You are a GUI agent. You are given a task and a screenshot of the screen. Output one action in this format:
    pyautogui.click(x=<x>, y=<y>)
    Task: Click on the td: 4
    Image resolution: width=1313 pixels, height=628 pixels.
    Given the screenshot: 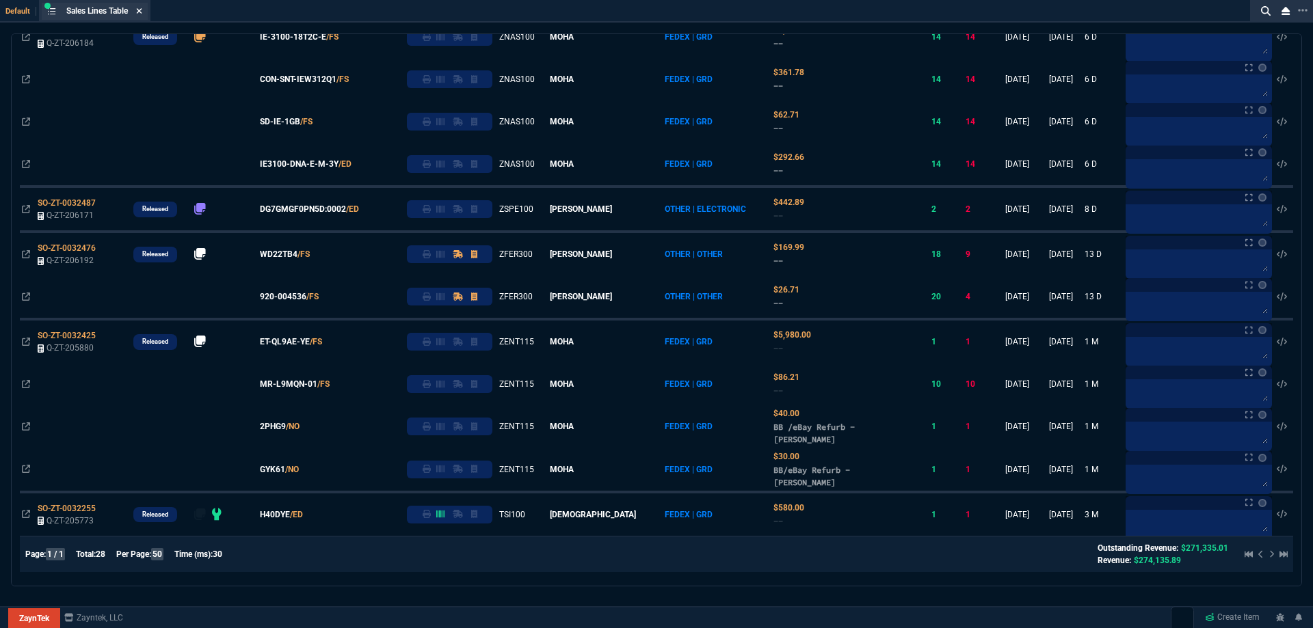 What is the action you would take?
    pyautogui.click(x=983, y=297)
    